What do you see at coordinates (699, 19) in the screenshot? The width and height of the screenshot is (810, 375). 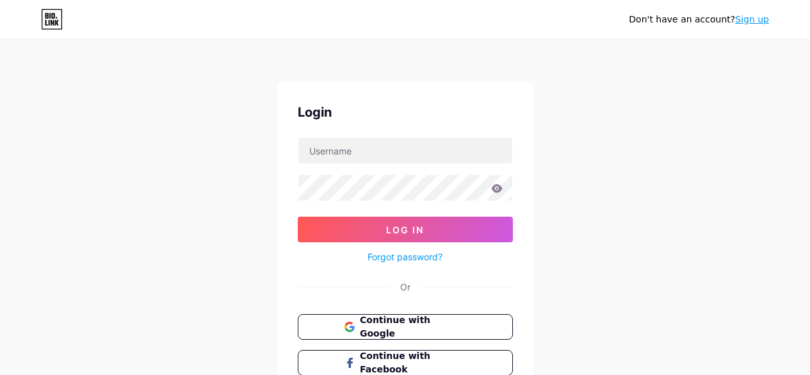 I see `div: Don't have an account?` at bounding box center [699, 19].